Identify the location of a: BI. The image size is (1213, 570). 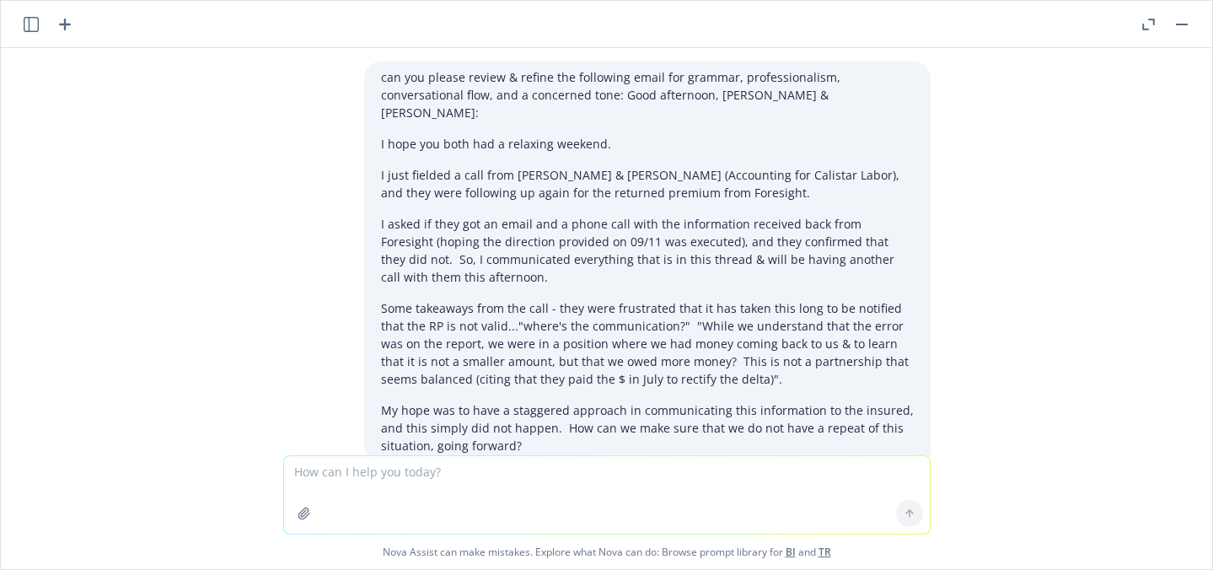
(791, 551).